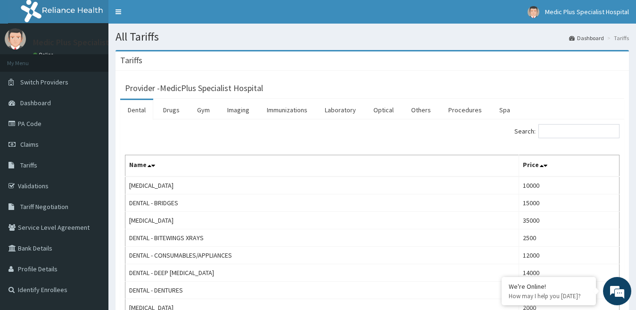  Describe the element at coordinates (569, 237) in the screenshot. I see `td: 2500` at that location.